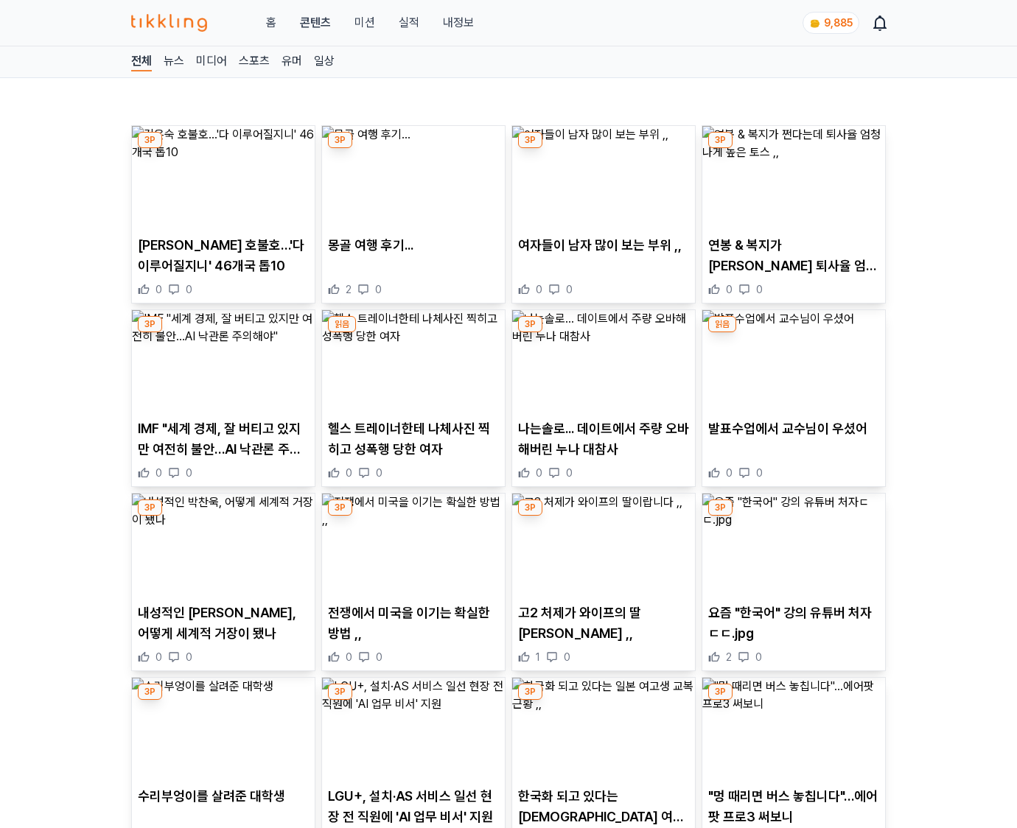  I want to click on img: 나는솔로... 데이트에서 주량 오바해버린 누나 대참사, so click(604, 362).